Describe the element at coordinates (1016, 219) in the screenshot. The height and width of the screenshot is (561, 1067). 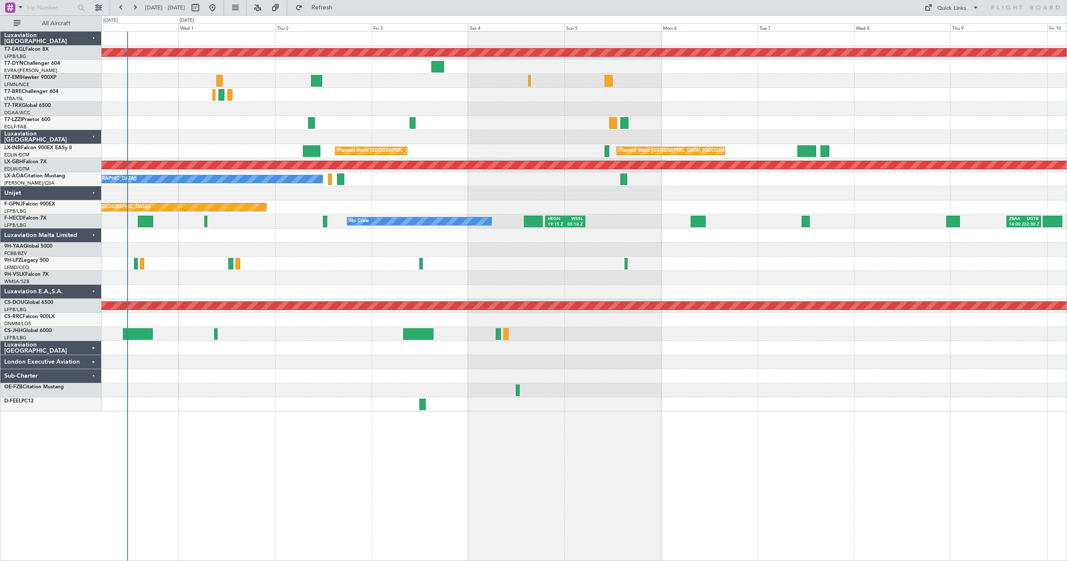
I see `div: ZBAA` at that location.